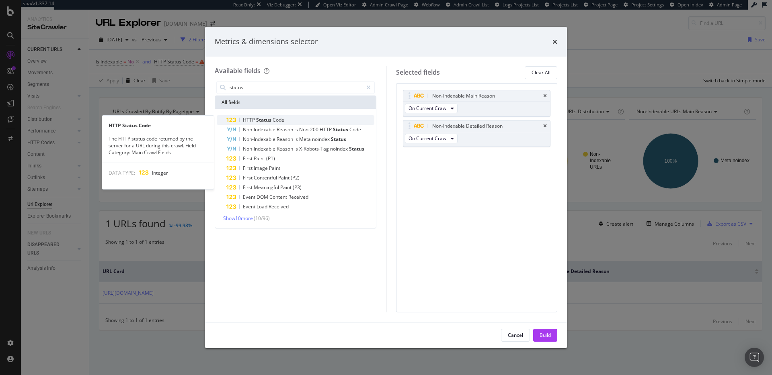 Image resolution: width=772 pixels, height=375 pixels. Describe the element at coordinates (754, 358) in the screenshot. I see `div: Open Intercom Messenger` at that location.